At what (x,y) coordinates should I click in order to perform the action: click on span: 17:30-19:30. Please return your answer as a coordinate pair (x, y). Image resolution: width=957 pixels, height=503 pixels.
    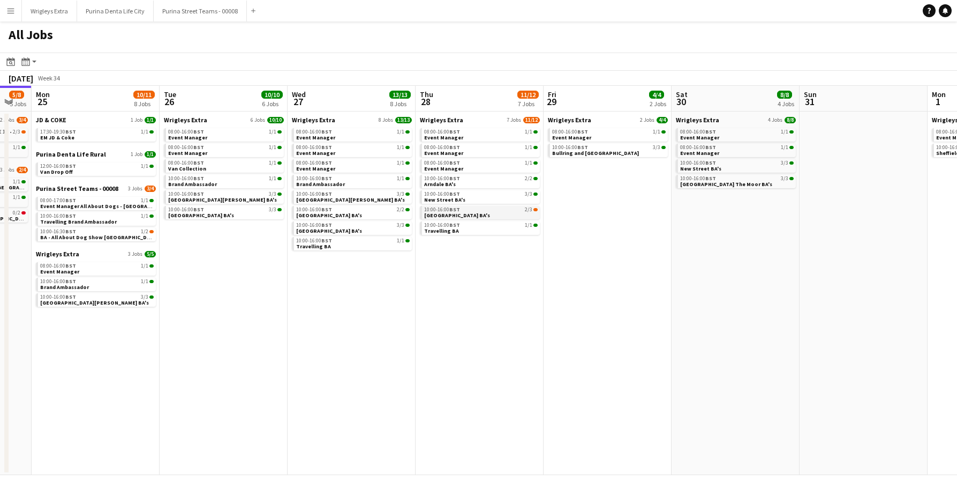
    Looking at the image, I should click on (58, 132).